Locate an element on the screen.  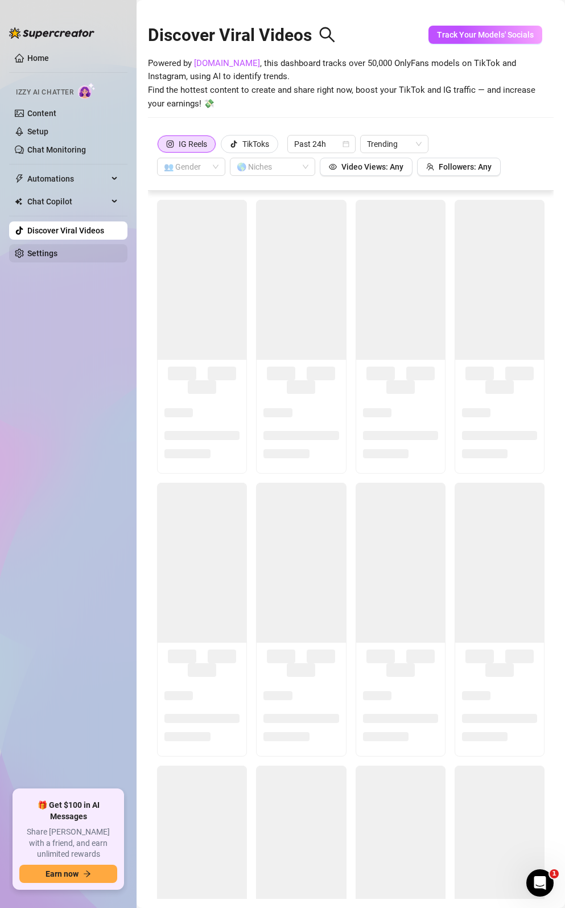
span: Past 24h is located at coordinates (322, 144).